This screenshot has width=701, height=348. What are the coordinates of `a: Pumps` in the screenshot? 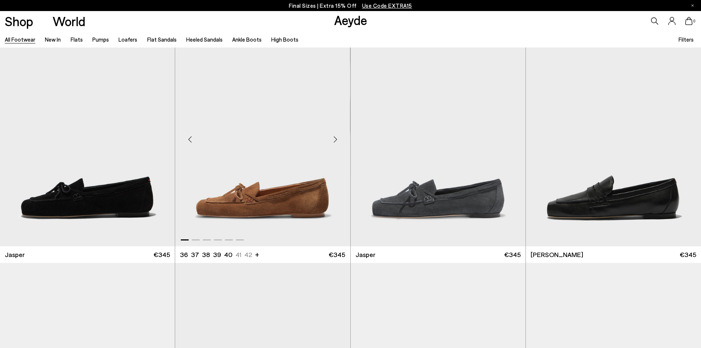 It's located at (101, 39).